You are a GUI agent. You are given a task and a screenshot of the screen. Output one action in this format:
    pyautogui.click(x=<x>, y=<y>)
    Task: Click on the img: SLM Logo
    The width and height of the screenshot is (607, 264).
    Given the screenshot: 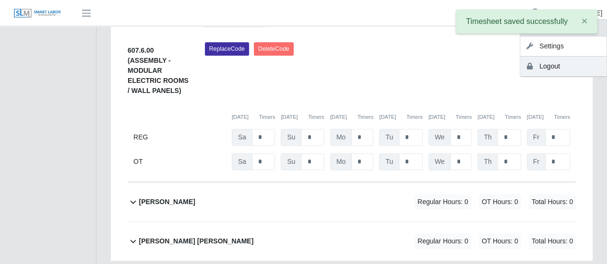 What is the action you would take?
    pyautogui.click(x=37, y=13)
    